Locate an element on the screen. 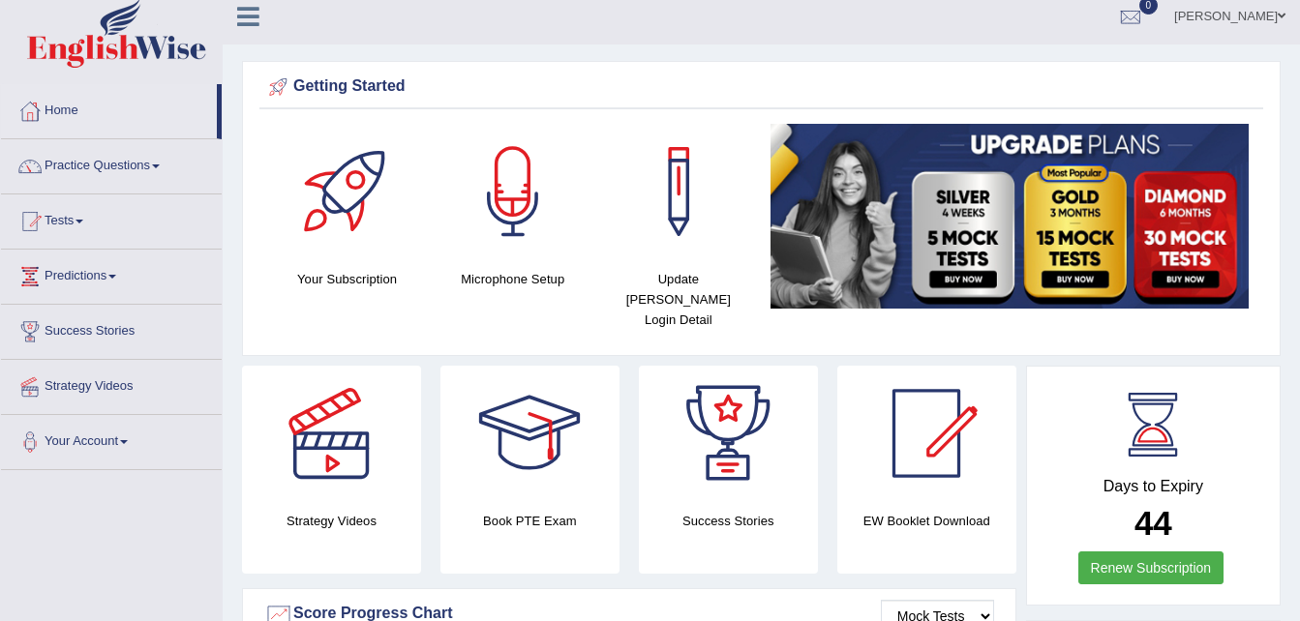 The width and height of the screenshot is (1300, 621). a: Success Stories is located at coordinates (111, 329).